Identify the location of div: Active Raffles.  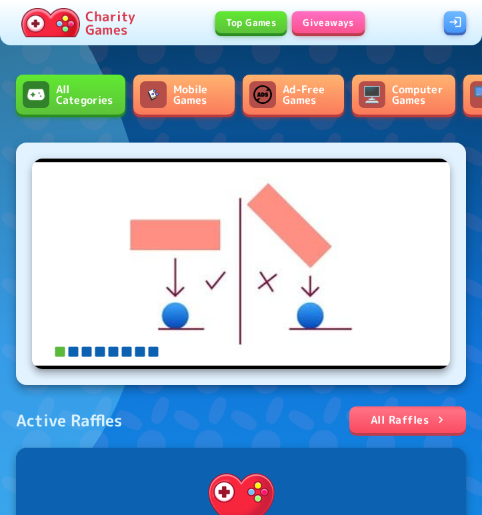
(69, 421).